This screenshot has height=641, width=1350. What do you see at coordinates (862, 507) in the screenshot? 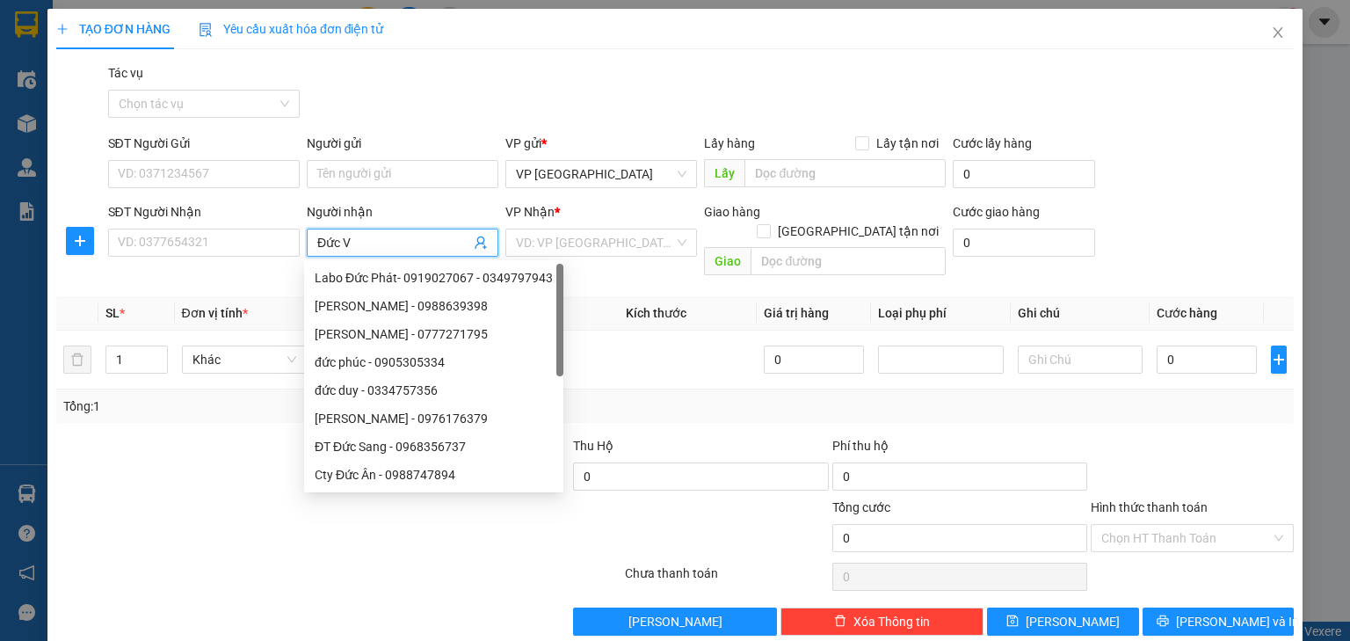
I see `span: Tổng cước` at bounding box center [862, 507].